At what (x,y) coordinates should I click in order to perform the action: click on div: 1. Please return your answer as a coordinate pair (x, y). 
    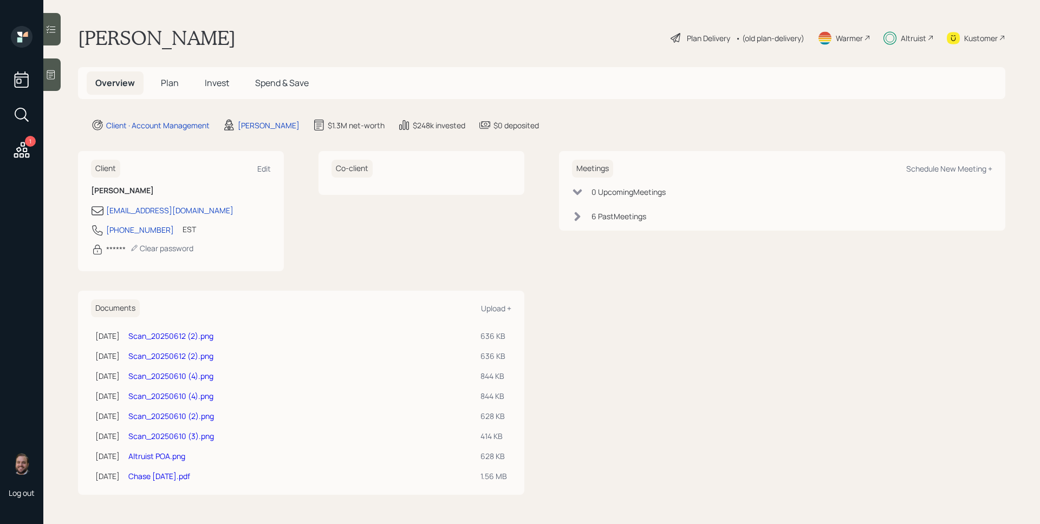
    Looking at the image, I should click on (30, 141).